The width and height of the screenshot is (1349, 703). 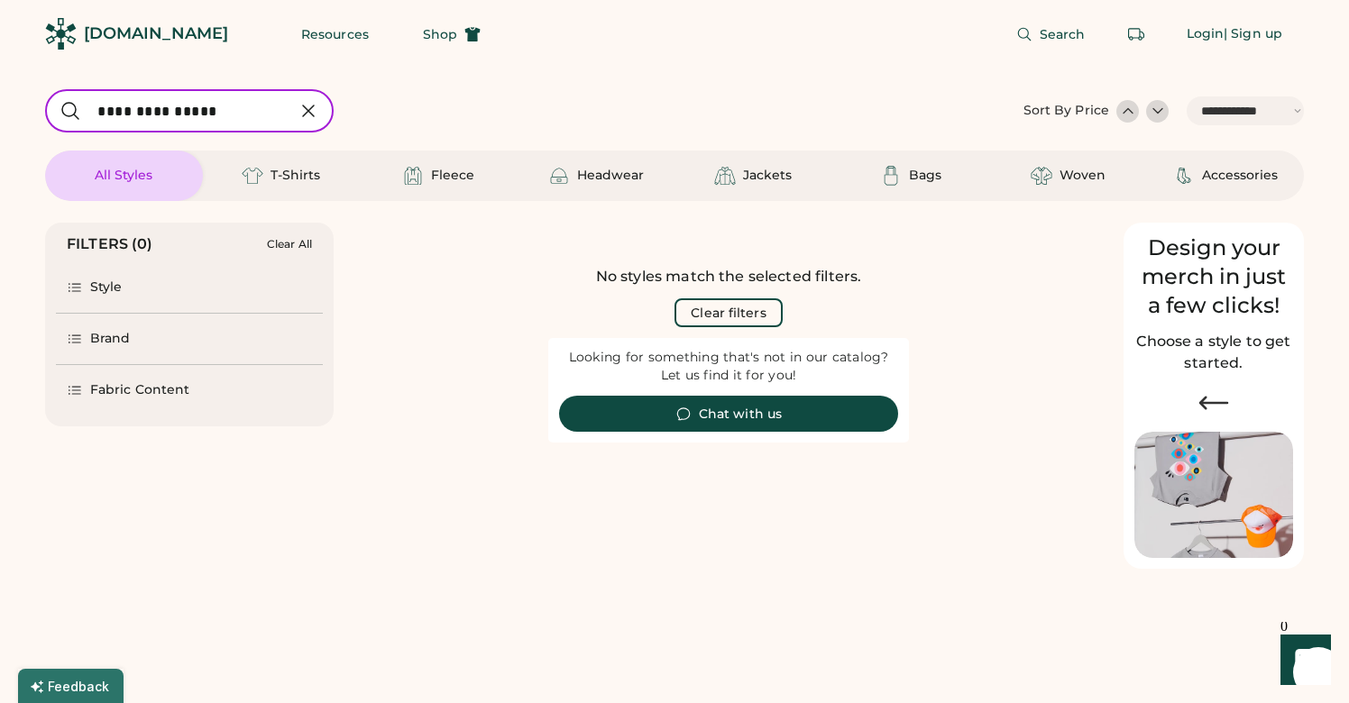 I want to click on img: Image of Lisa Congdon Eye Print on T-Shirt and Hat, so click(x=1213, y=495).